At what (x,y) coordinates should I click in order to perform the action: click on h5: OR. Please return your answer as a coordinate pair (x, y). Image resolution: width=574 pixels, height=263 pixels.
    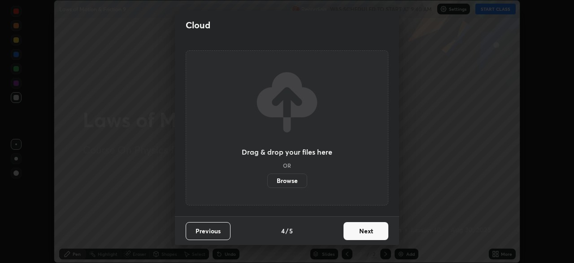
    Looking at the image, I should click on (287, 165).